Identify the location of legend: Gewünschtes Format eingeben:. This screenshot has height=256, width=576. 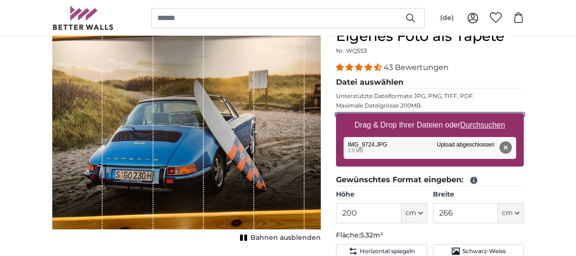
(429, 180).